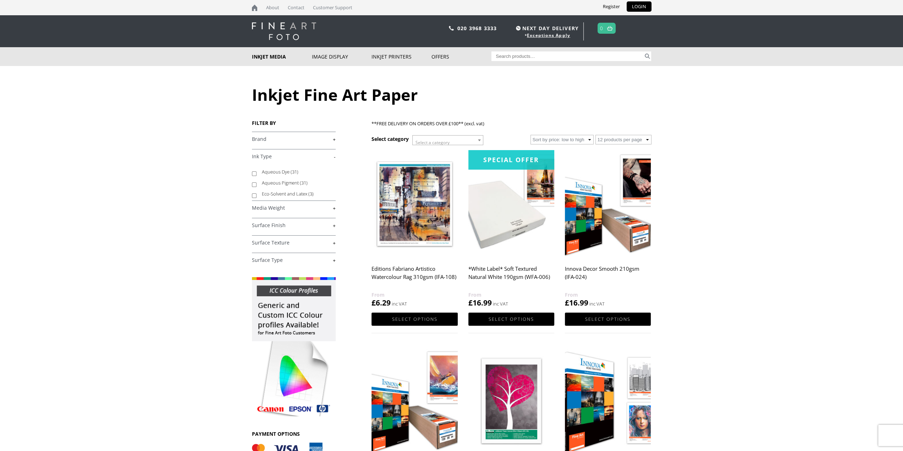  I want to click on select: Shop order, so click(562, 139).